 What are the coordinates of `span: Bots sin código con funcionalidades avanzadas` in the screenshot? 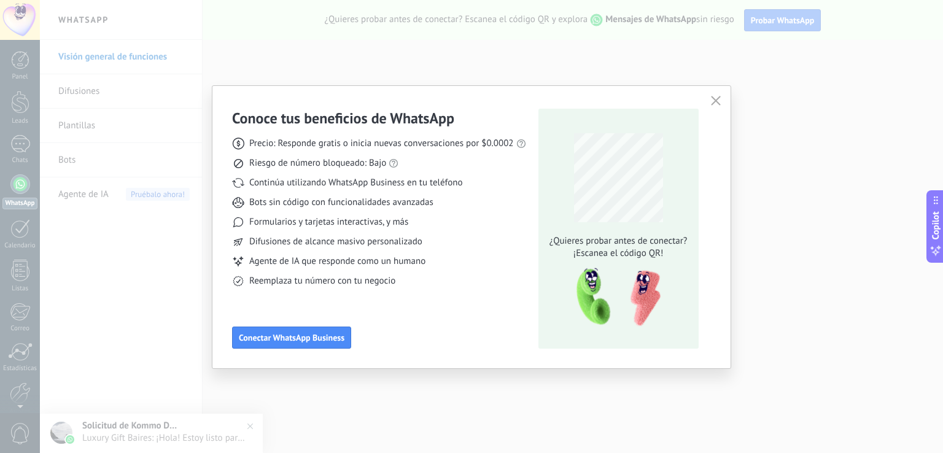 It's located at (341, 203).